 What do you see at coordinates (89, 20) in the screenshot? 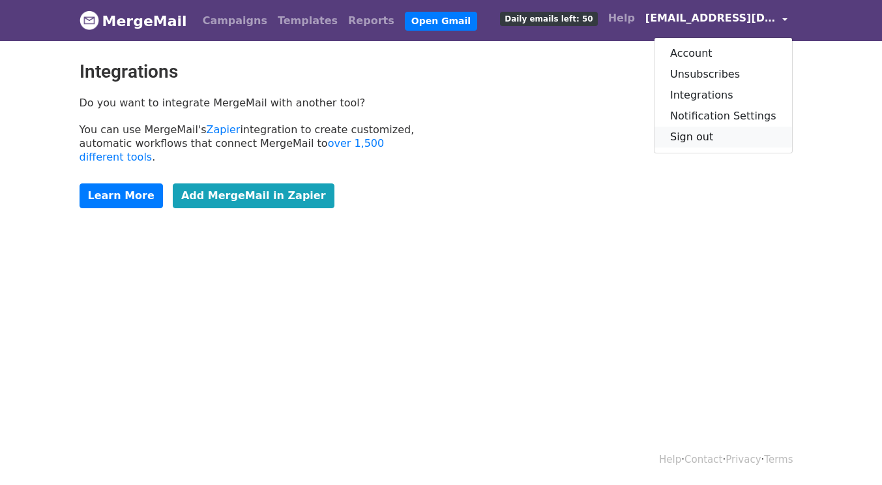
I see `img: MergeMail logo` at bounding box center [89, 20].